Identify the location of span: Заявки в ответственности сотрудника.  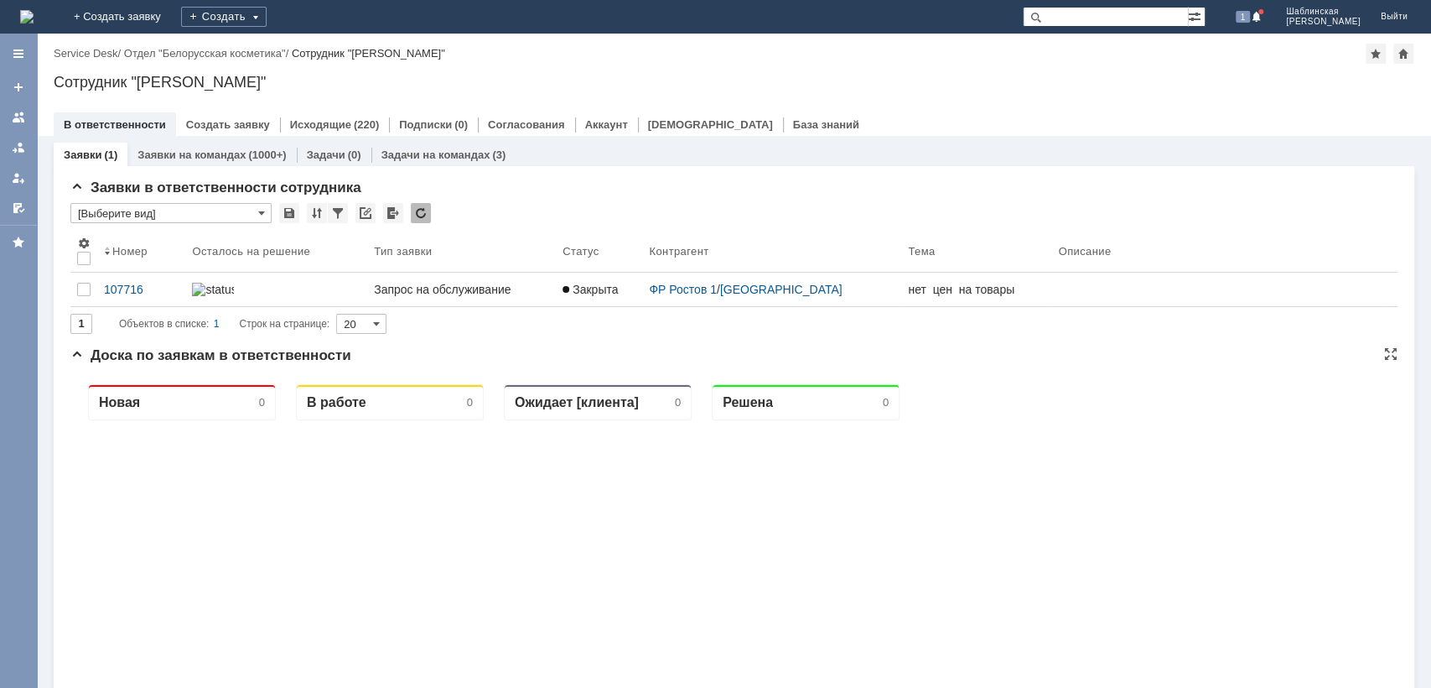
(216, 187).